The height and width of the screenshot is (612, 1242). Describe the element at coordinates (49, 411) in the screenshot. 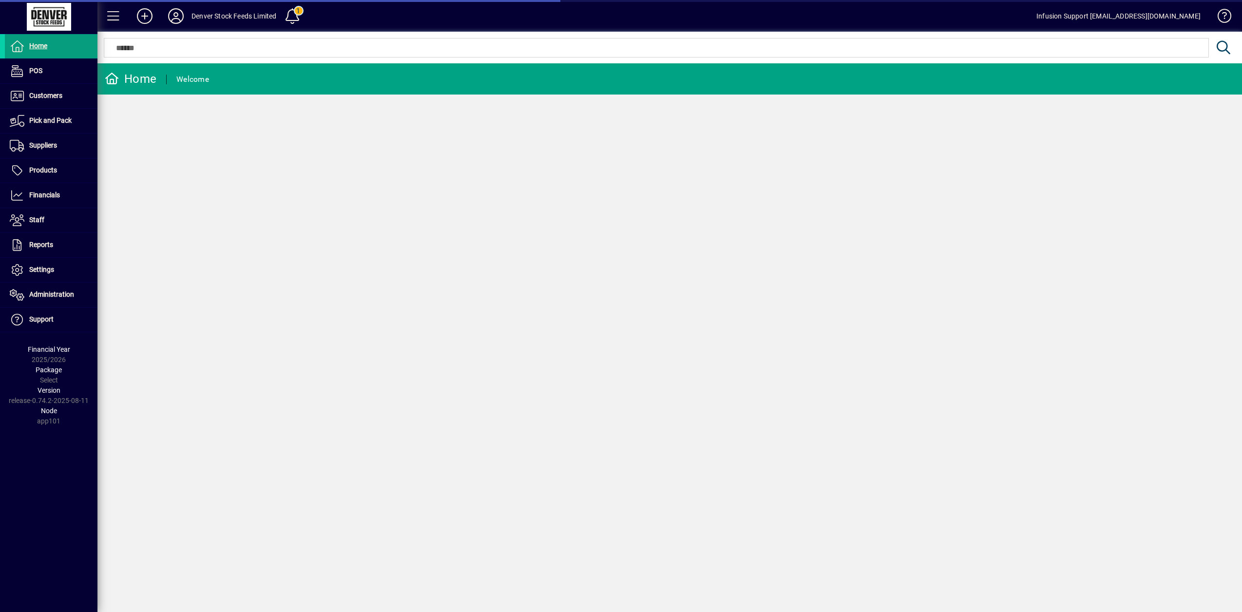

I see `span: Node` at that location.